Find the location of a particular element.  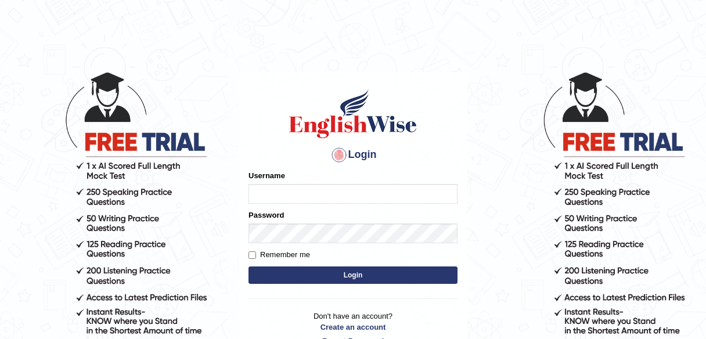

input: Remember me is located at coordinates (252, 255).